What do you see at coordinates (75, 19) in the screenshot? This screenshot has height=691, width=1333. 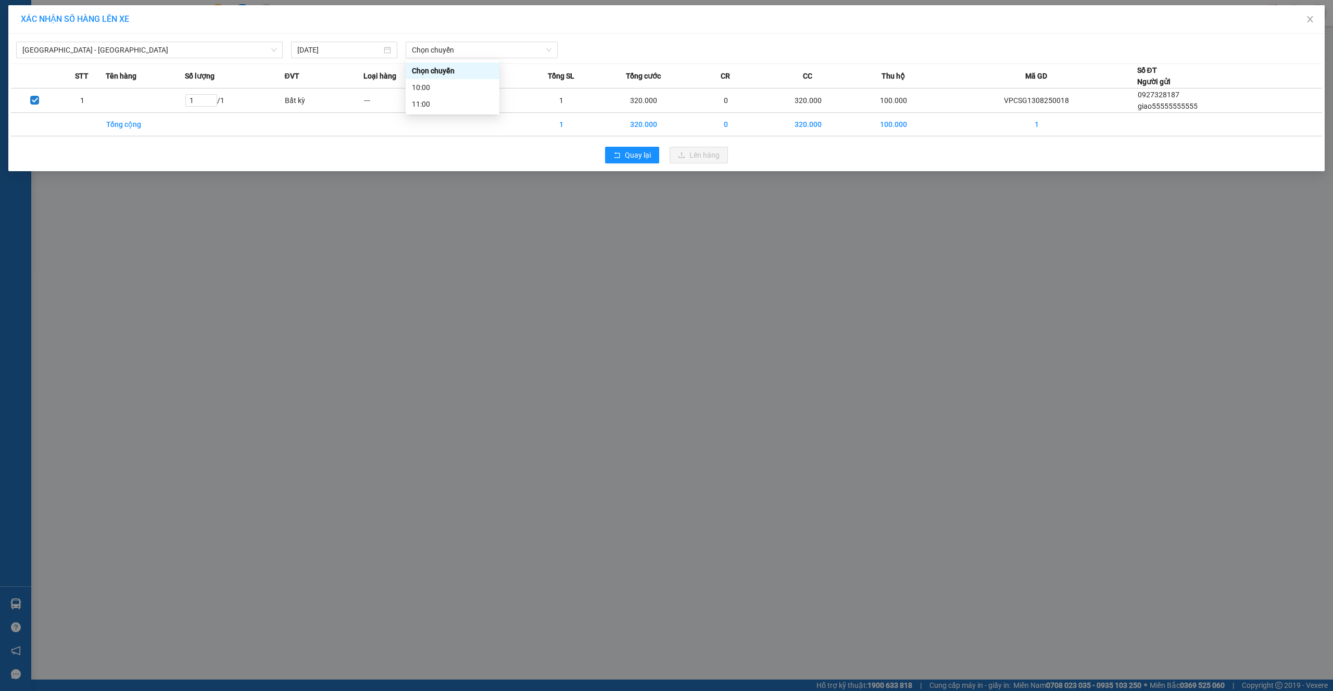 I see `span: XÁC NHẬN SỐ HÀNG LÊN XE` at bounding box center [75, 19].